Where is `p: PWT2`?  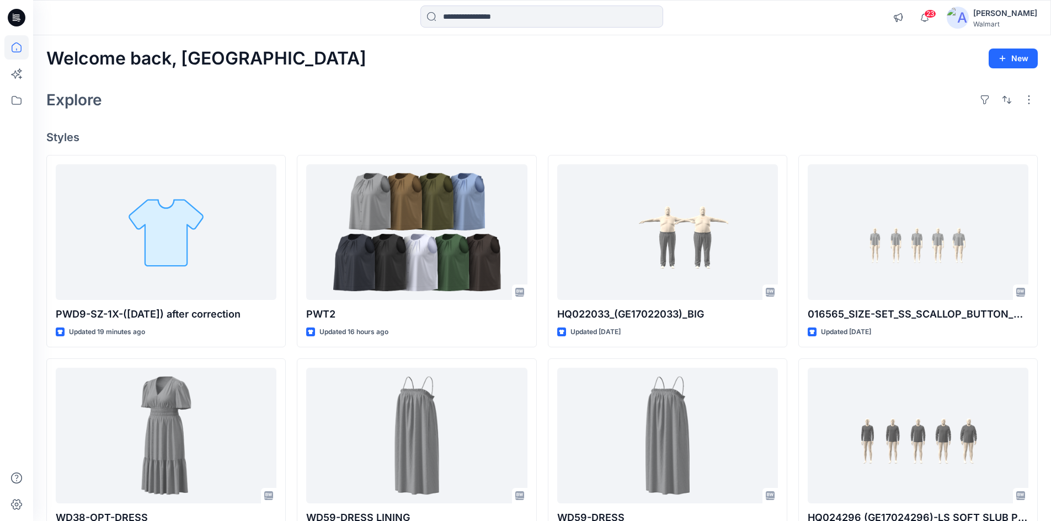
p: PWT2 is located at coordinates (417, 314).